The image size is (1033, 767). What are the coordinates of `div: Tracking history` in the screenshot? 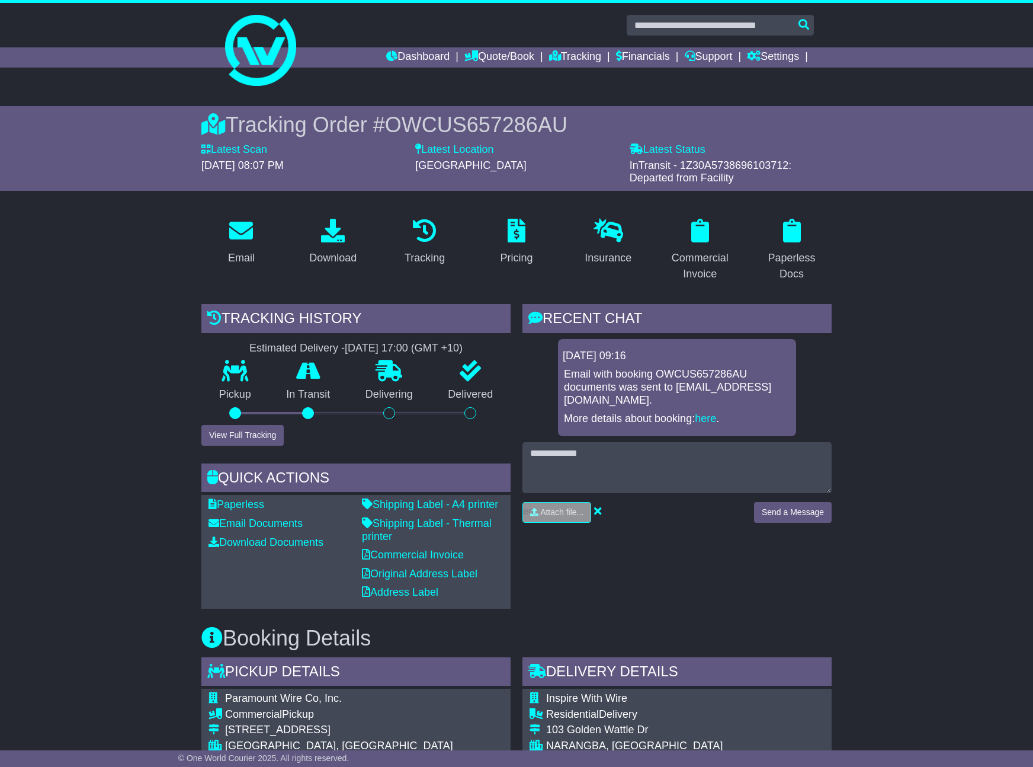 It's located at (356, 320).